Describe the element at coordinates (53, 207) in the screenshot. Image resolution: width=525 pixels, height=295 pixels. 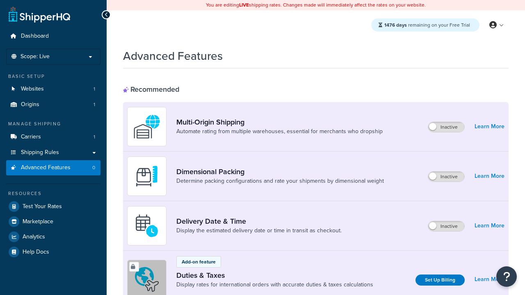
I see `a: Test Your Rates` at that location.